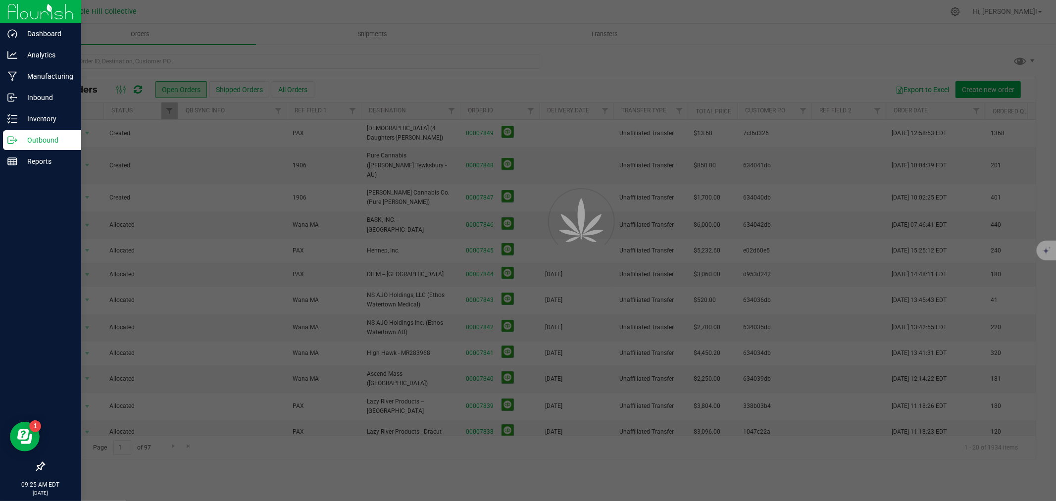 The image size is (1056, 501). I want to click on p: Outbound, so click(47, 140).